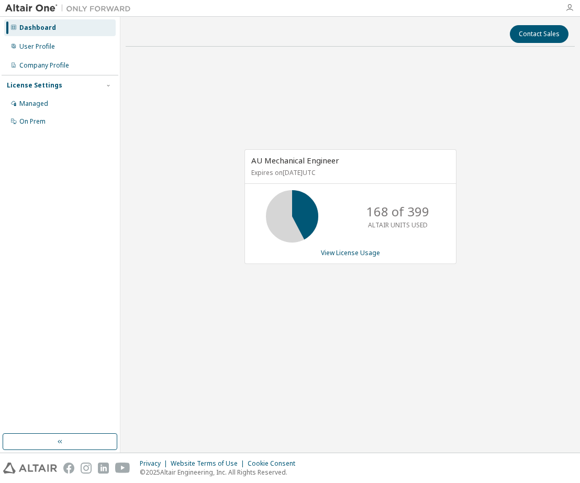 Image resolution: width=580 pixels, height=483 pixels. Describe the element at coordinates (398, 212) in the screenshot. I see `p: 168 of 399` at that location.